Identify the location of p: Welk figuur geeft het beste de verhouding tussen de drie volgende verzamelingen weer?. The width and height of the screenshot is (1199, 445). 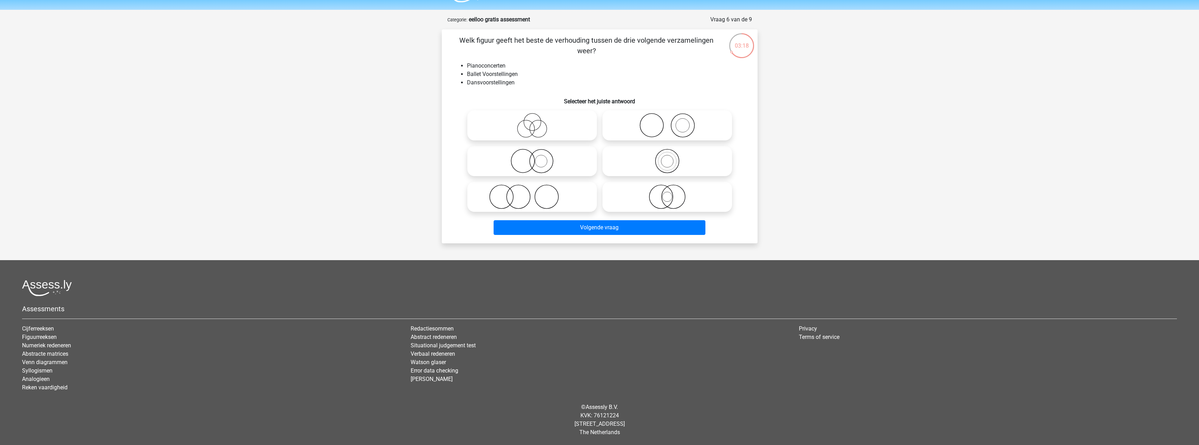
(586, 46).